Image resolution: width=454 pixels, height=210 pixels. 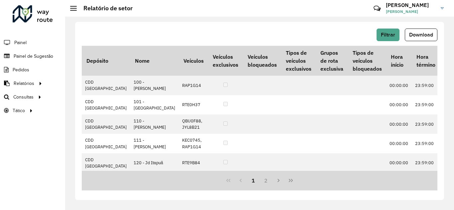 What do you see at coordinates (262, 61) in the screenshot?
I see `th: Veículos bloqueados` at bounding box center [262, 61].